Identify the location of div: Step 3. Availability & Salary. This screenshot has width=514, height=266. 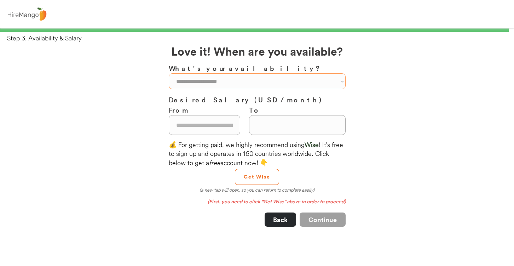
(260, 38).